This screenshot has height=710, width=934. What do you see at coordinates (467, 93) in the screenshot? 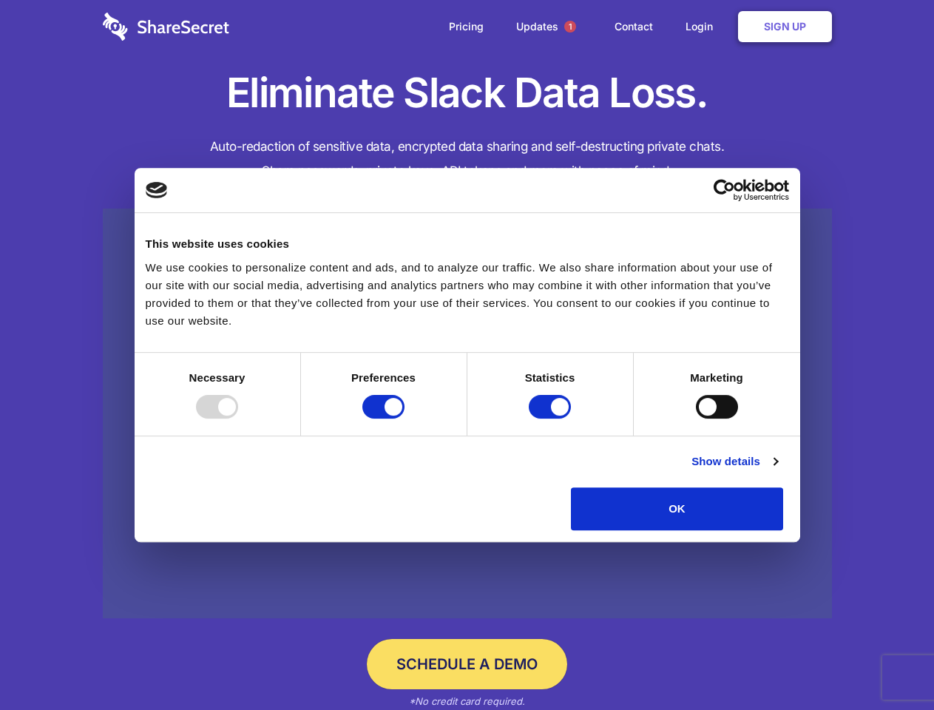
I see `h1: Eliminate Slack Data Loss.` at bounding box center [467, 93].